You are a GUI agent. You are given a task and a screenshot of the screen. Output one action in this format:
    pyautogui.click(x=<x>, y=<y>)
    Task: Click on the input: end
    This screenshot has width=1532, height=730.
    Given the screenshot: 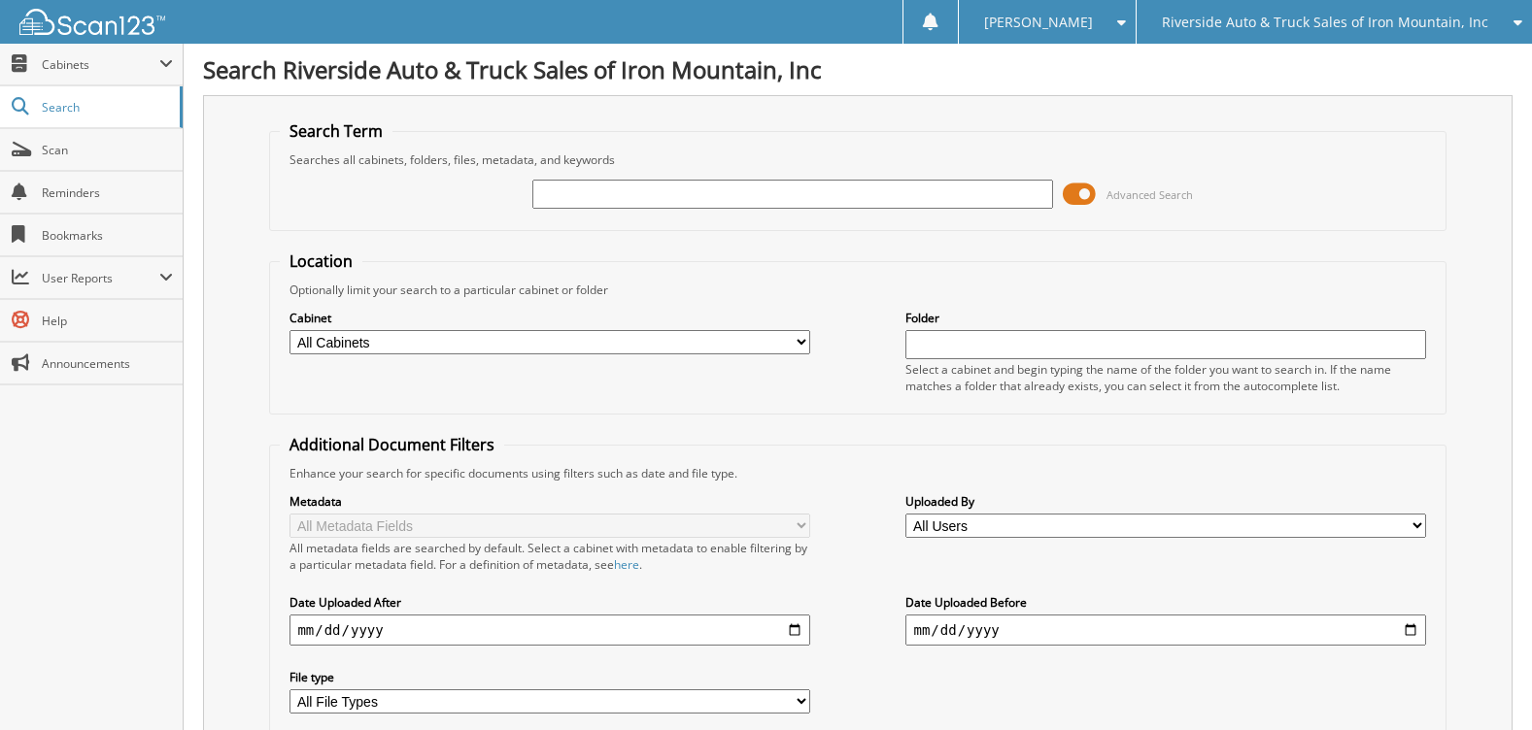 What is the action you would take?
    pyautogui.click(x=1165, y=630)
    